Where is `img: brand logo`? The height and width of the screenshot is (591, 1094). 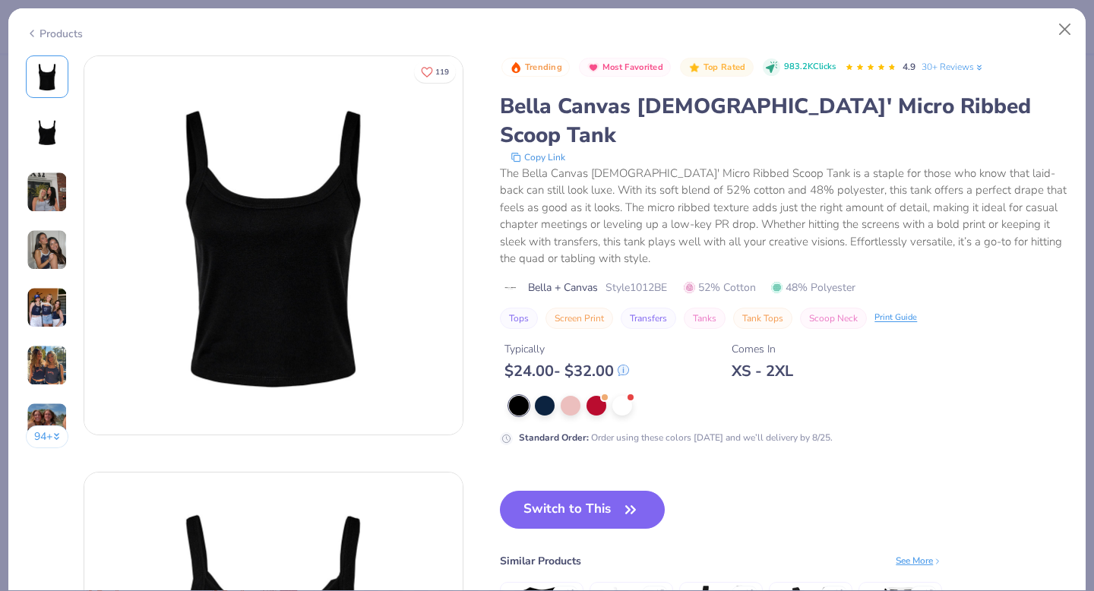 img: brand logo is located at coordinates (510, 288).